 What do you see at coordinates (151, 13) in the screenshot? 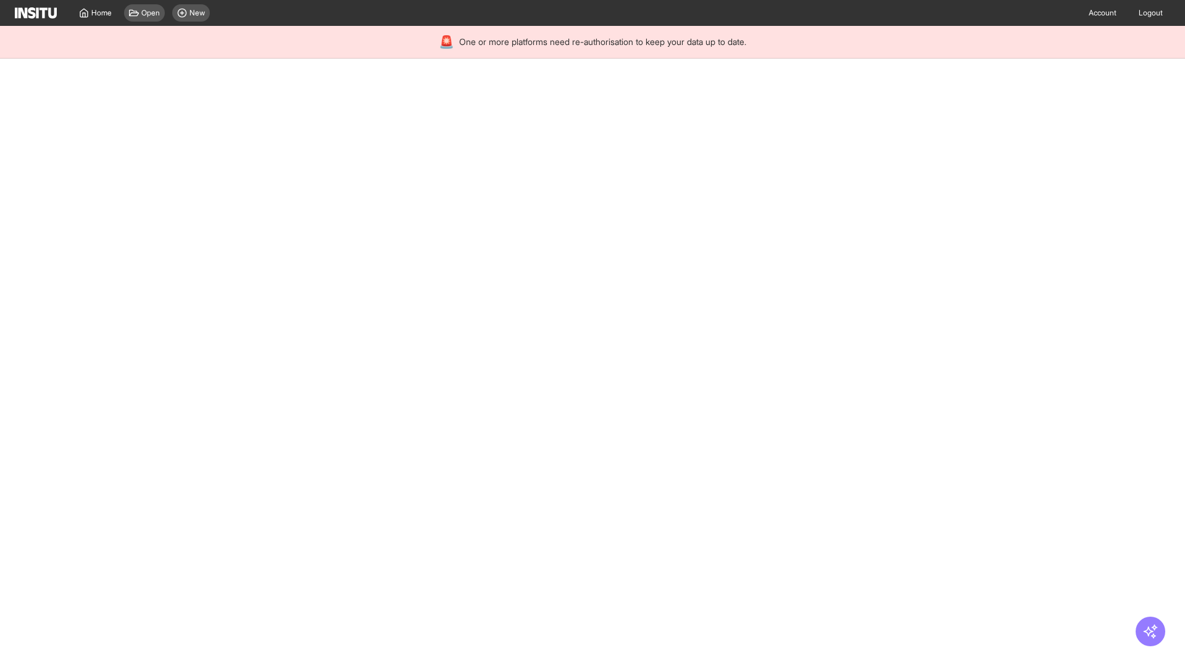
I see `span: Open` at bounding box center [151, 13].